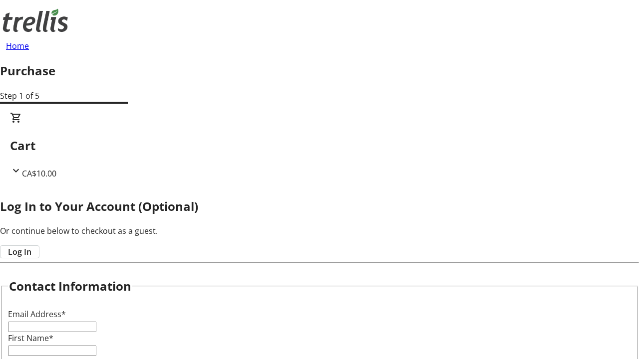 The height and width of the screenshot is (359, 639). What do you see at coordinates (37, 314) in the screenshot?
I see `label: Email Address*` at bounding box center [37, 314].